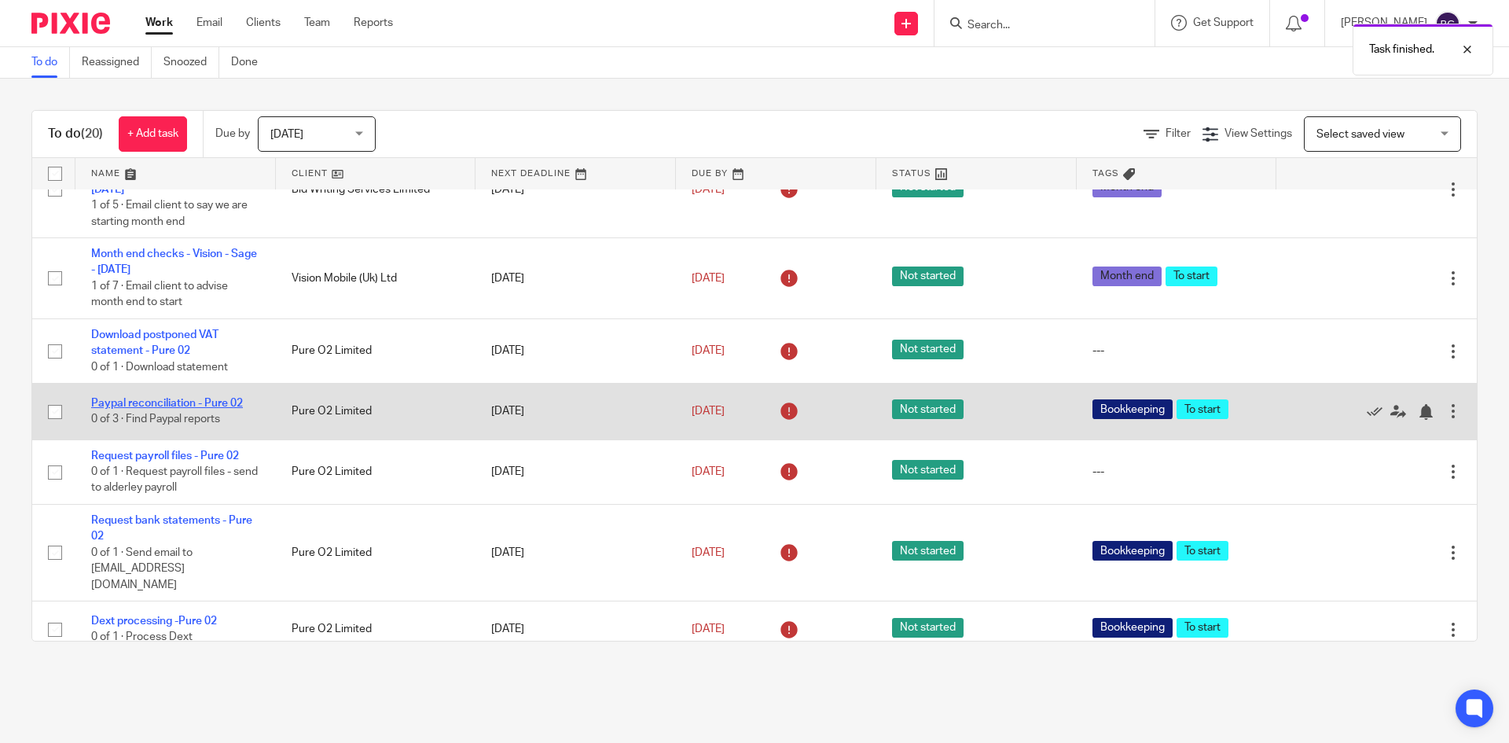 The height and width of the screenshot is (743, 1509). Describe the element at coordinates (71, 23) in the screenshot. I see `img: Pixie` at that location.